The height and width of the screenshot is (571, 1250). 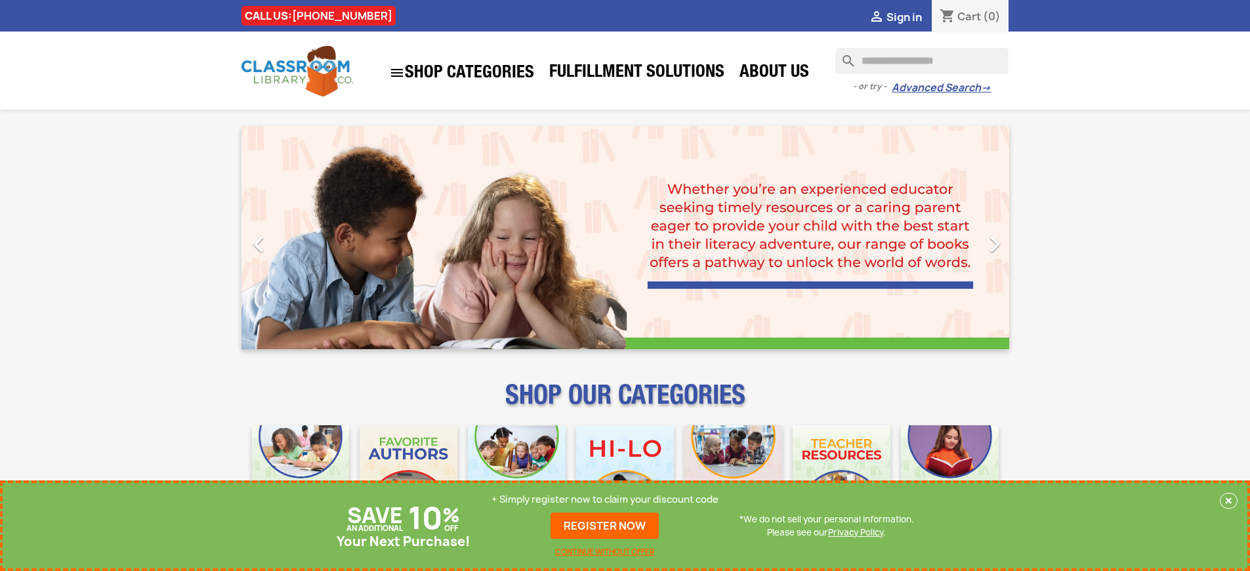 What do you see at coordinates (843, 56) in the screenshot?
I see `i: search` at bounding box center [843, 56].